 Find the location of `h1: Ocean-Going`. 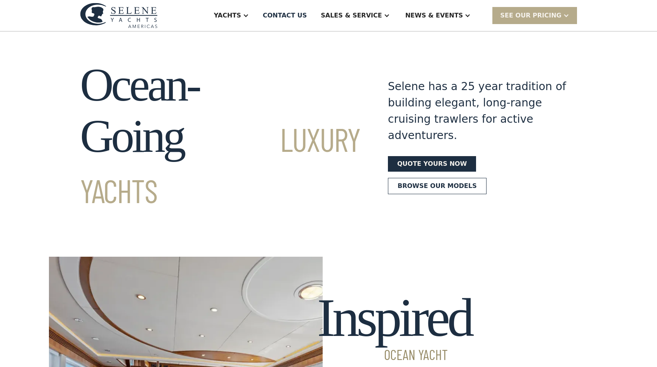

h1: Ocean-Going is located at coordinates (220, 136).